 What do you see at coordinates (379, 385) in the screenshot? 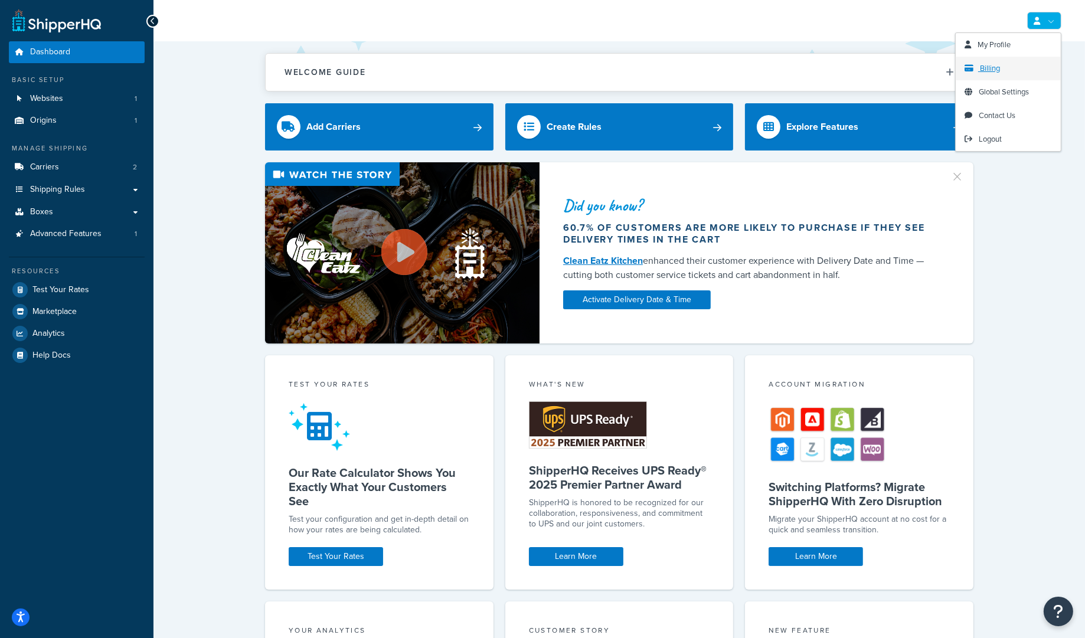
I see `div: Test your rates` at bounding box center [379, 385].